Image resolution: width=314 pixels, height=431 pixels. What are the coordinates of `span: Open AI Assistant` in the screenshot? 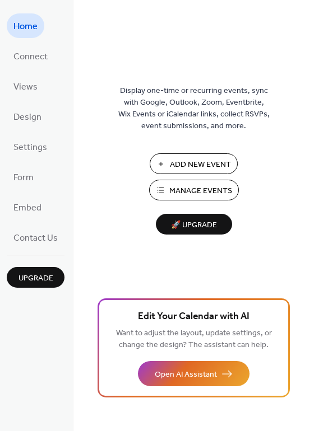 It's located at (185, 375).